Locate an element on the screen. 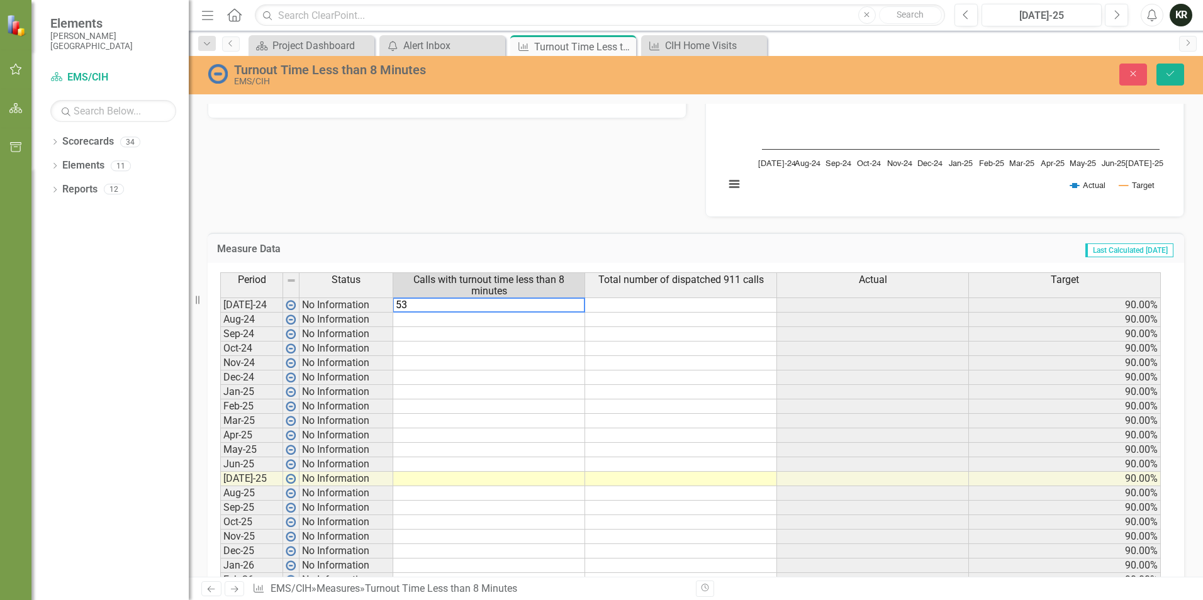  img: ClearPoint Strategy is located at coordinates (17, 25).